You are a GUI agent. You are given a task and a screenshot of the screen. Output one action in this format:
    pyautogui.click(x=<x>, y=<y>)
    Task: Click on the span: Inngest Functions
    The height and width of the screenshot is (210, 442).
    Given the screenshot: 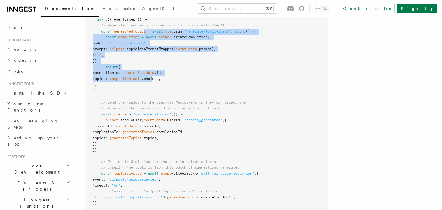 What is the action you would take?
    pyautogui.click(x=35, y=203)
    